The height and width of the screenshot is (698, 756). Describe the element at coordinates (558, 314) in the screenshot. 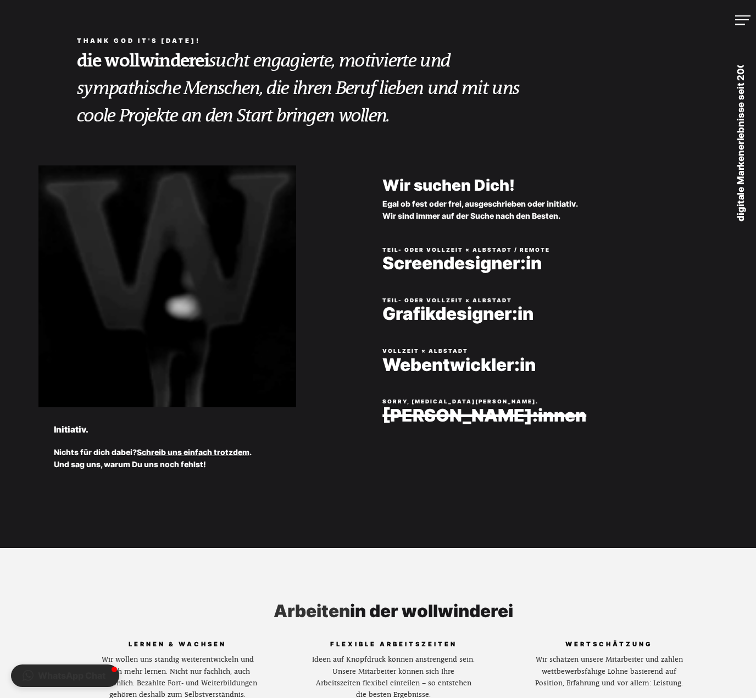

I see `a: Grafikdesigner:in` at that location.